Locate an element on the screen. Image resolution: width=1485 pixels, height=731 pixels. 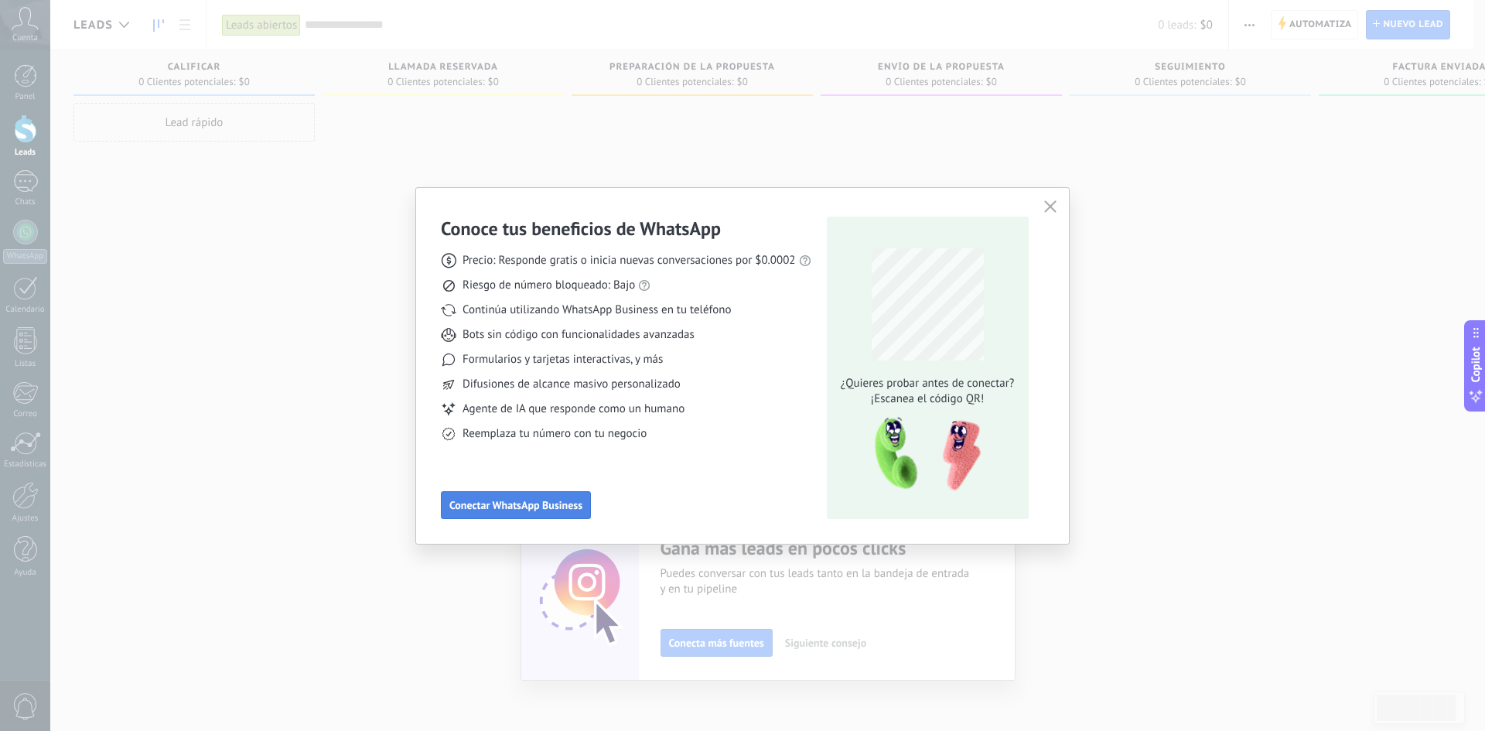
span: ¿Quieres probar antes de conectar? is located at coordinates (927, 384).